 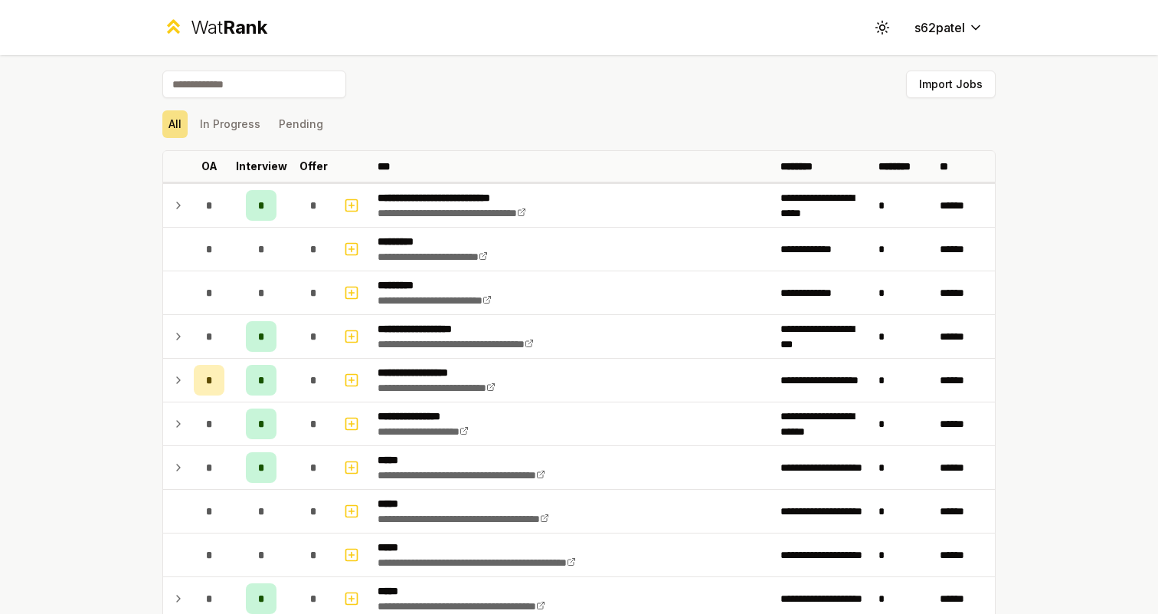 What do you see at coordinates (175, 124) in the screenshot?
I see `button: All` at bounding box center [175, 124].